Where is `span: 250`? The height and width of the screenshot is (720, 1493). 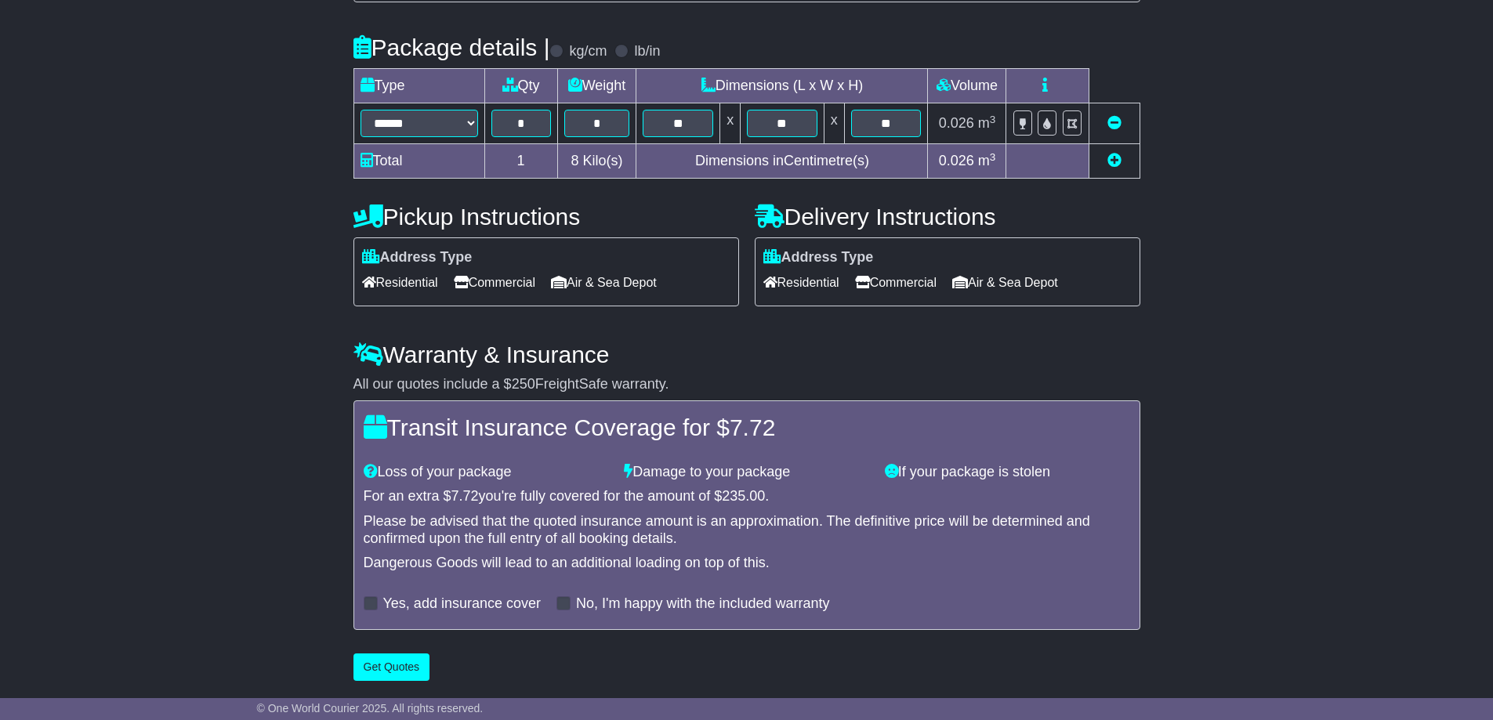 span: 250 is located at coordinates (524, 384).